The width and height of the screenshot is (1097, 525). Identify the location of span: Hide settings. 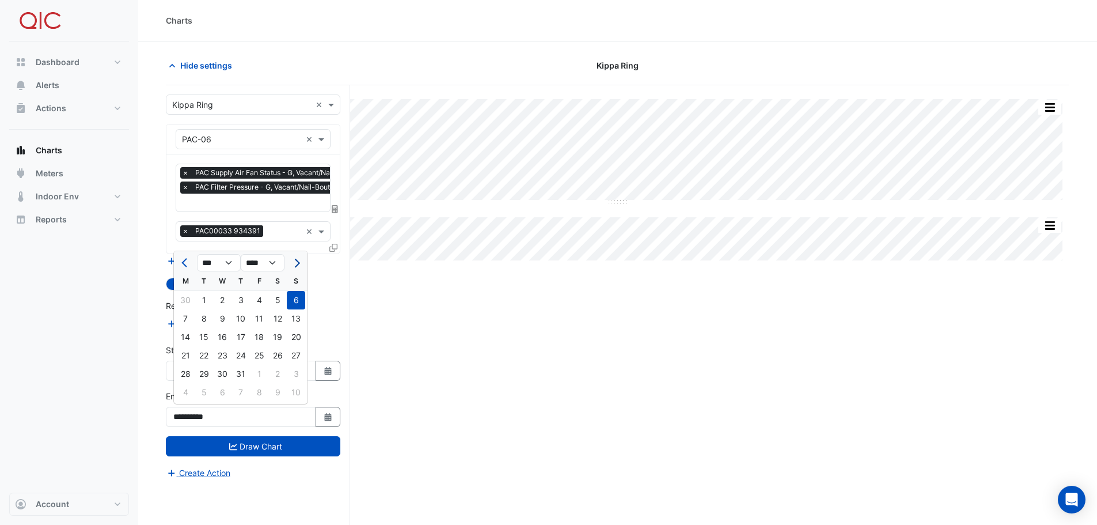
(206, 65).